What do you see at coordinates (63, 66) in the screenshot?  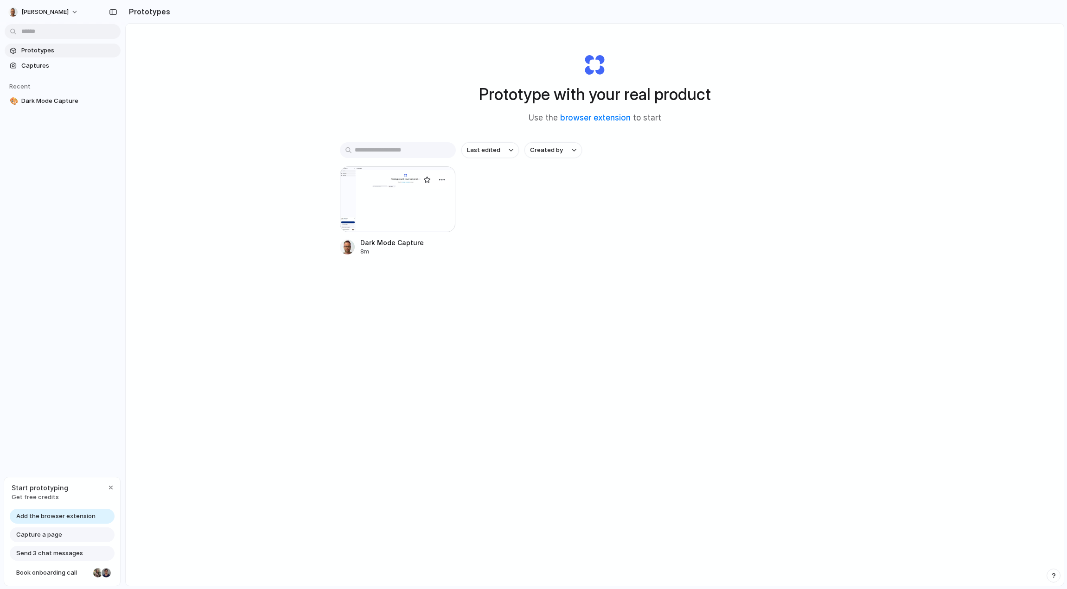 I see `a: Captures` at bounding box center [63, 66].